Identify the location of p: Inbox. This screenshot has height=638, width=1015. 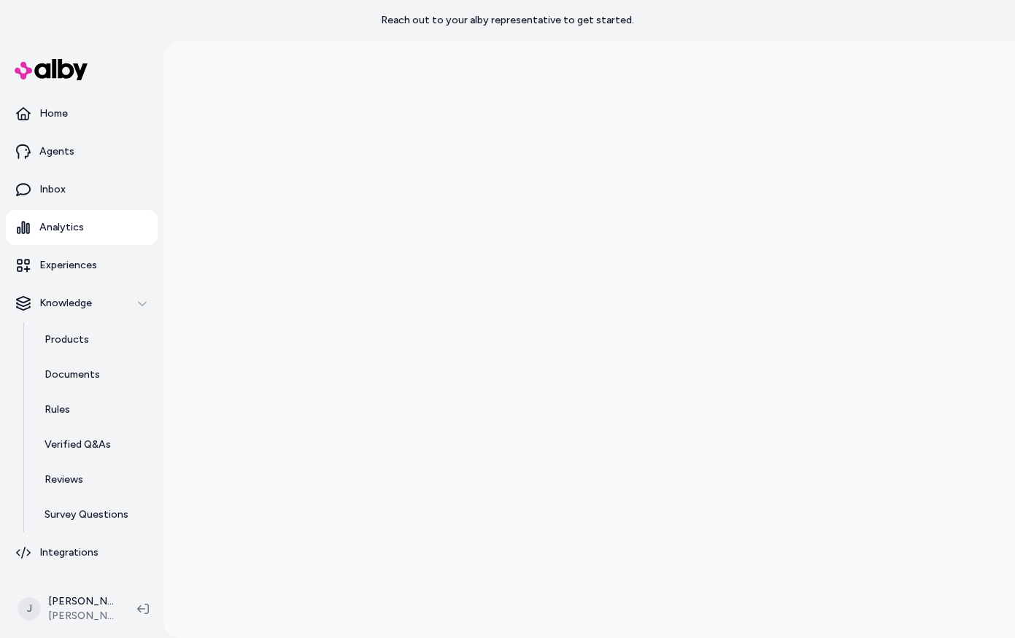
(53, 190).